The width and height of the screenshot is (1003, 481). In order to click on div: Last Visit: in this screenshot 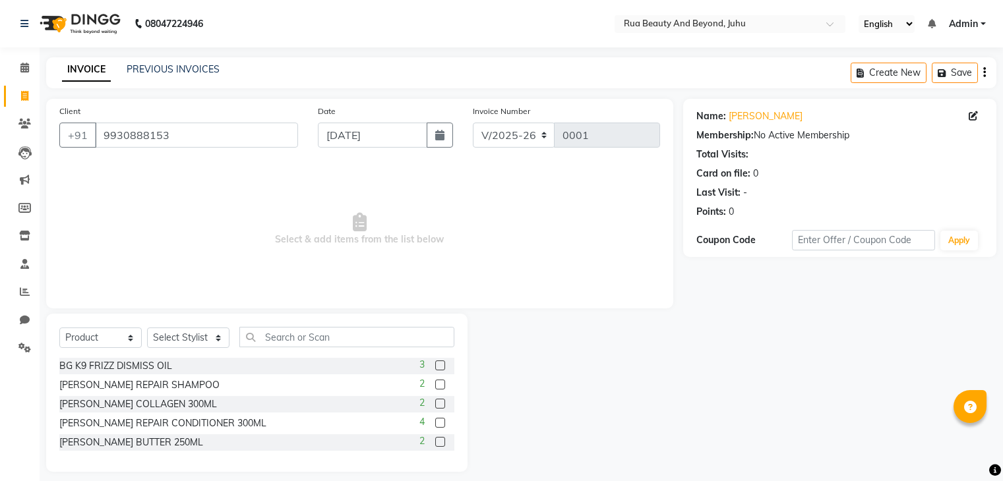, I will do `click(718, 193)`.